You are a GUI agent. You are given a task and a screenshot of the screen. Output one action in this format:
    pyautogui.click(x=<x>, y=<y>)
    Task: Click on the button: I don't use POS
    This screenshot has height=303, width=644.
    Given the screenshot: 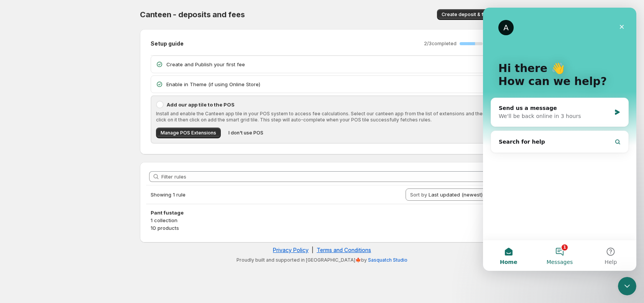 What is the action you would take?
    pyautogui.click(x=246, y=133)
    